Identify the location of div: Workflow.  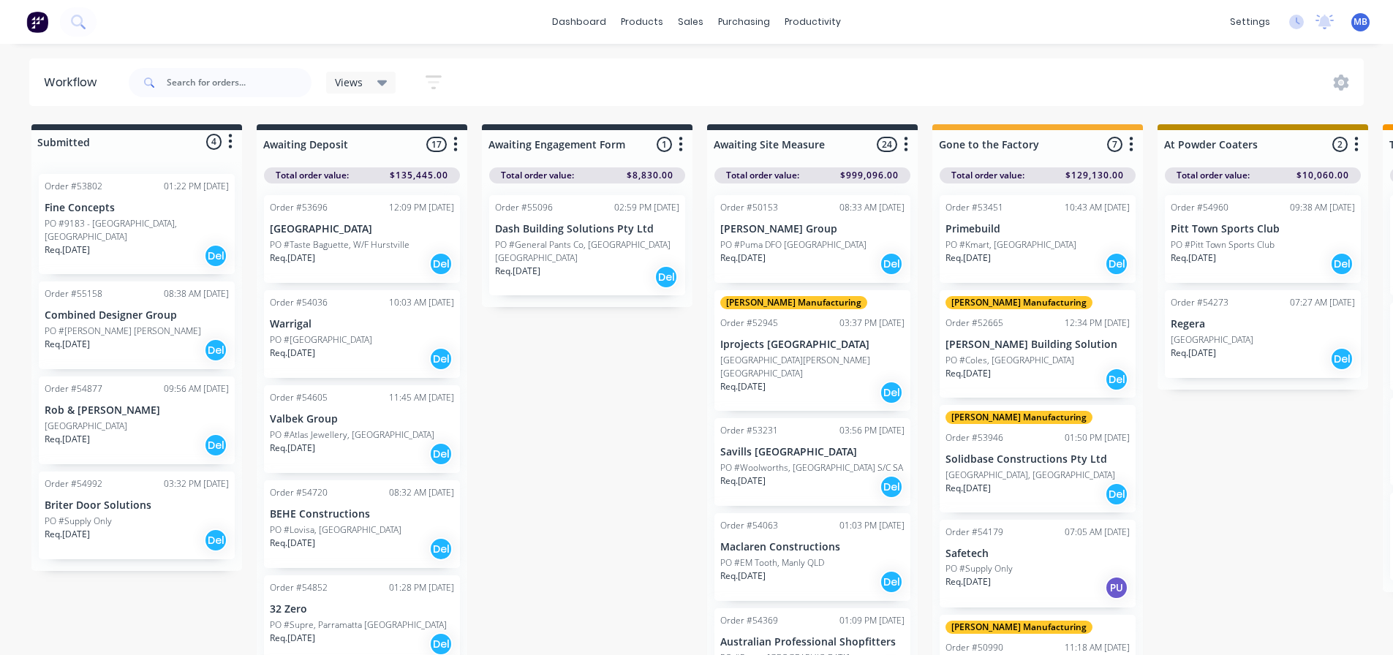
(74, 83).